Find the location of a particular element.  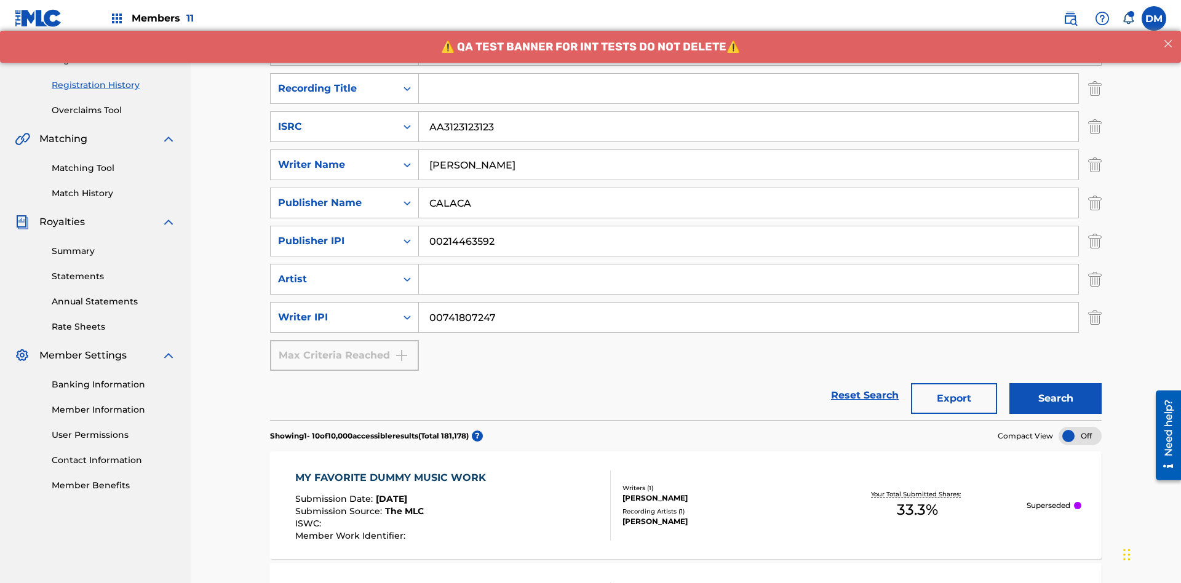

img: Matching is located at coordinates (22, 139).